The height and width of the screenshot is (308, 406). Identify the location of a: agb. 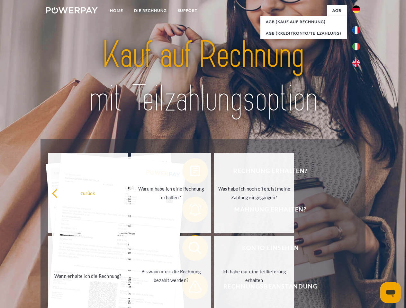
(337, 11).